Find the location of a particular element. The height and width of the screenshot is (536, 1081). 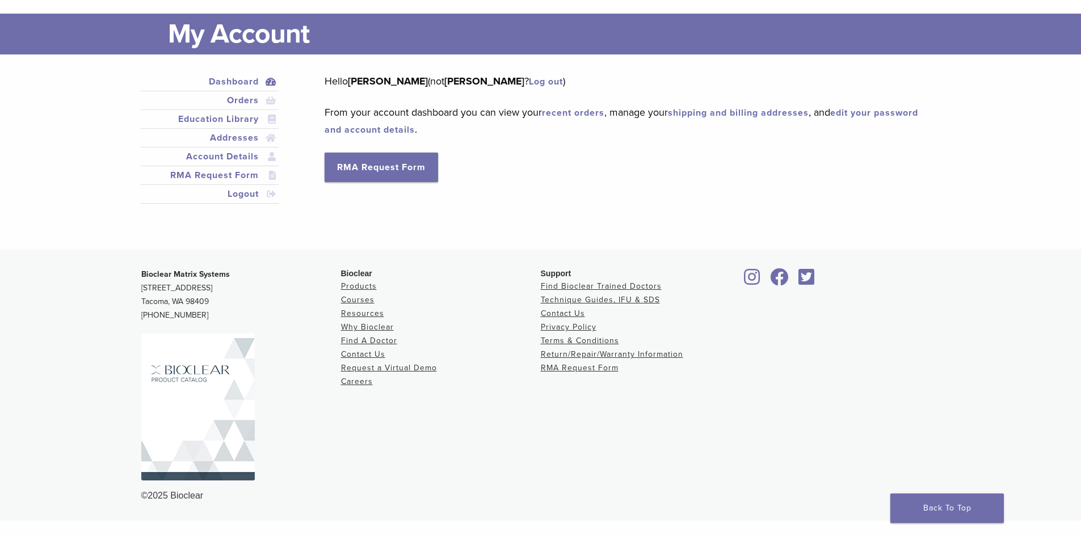

img: Bioclear is located at coordinates (198, 407).